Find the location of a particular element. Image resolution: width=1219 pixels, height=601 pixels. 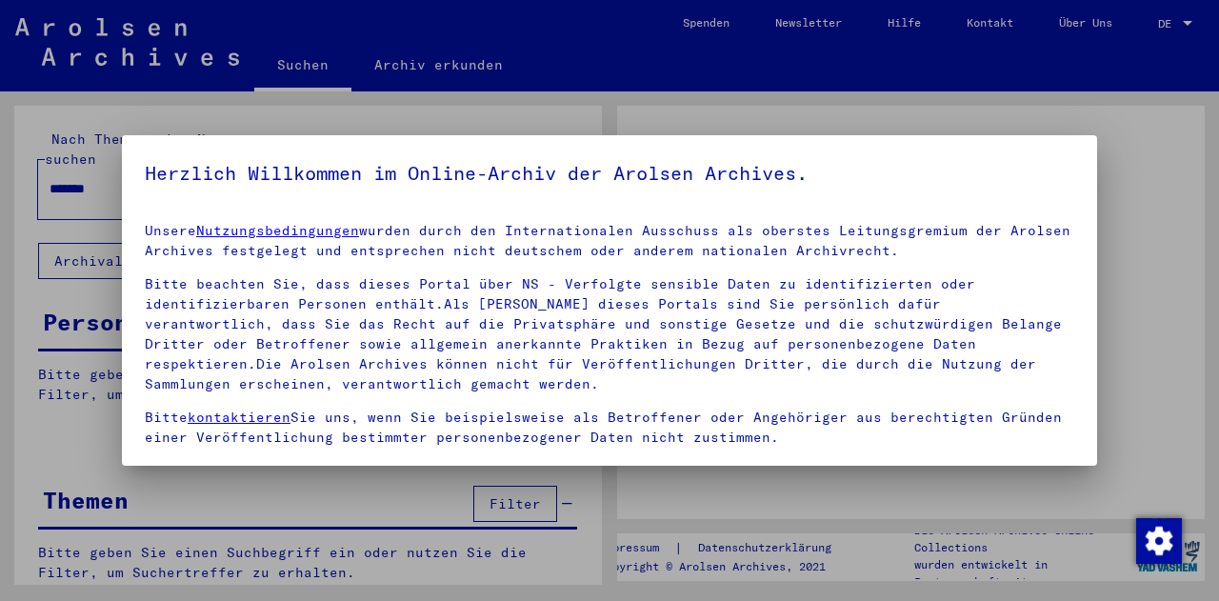

p: Unsere wurden durch den Internationalen Ausschuss als oberstes Leitungsgremium der Arolsen Archiv... is located at coordinates (609, 241).